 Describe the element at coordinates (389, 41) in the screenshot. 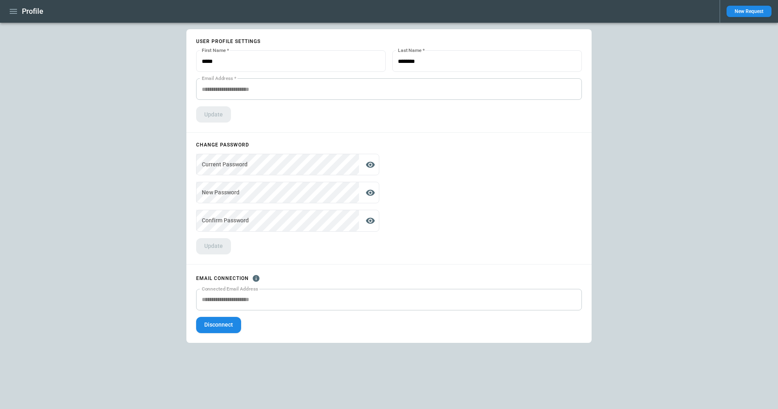

I see `p: User profile settings` at that location.